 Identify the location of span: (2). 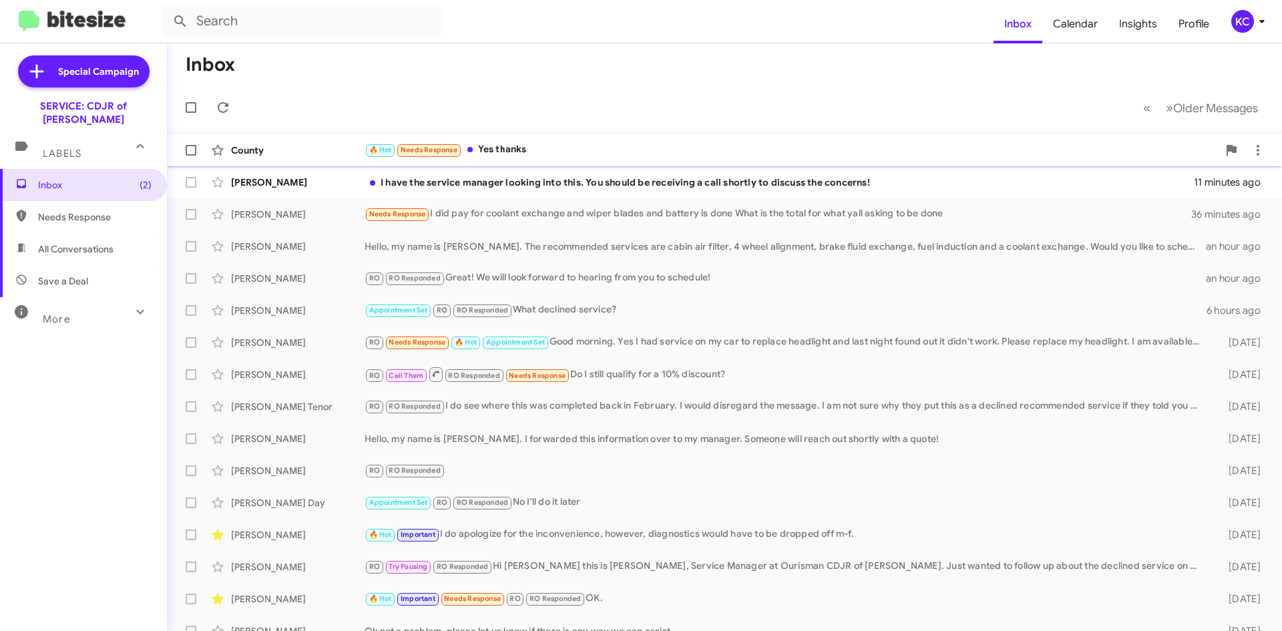
(146, 185).